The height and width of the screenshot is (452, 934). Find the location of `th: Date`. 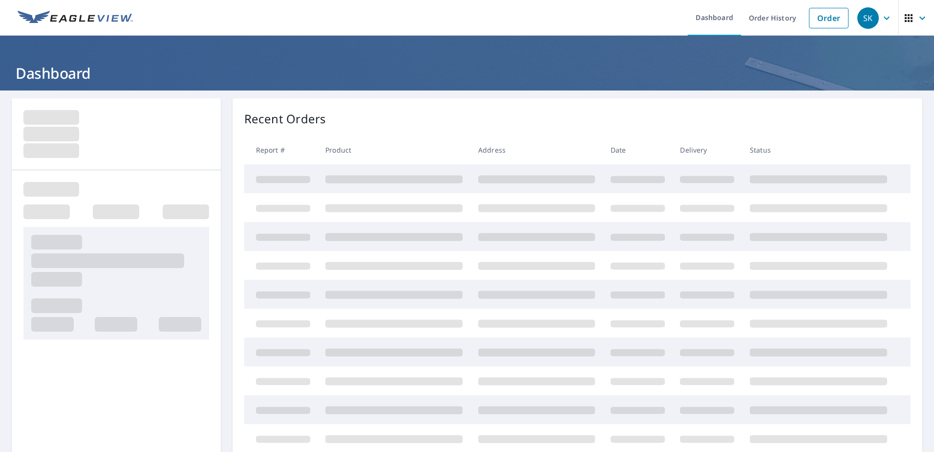

th: Date is located at coordinates (638, 150).